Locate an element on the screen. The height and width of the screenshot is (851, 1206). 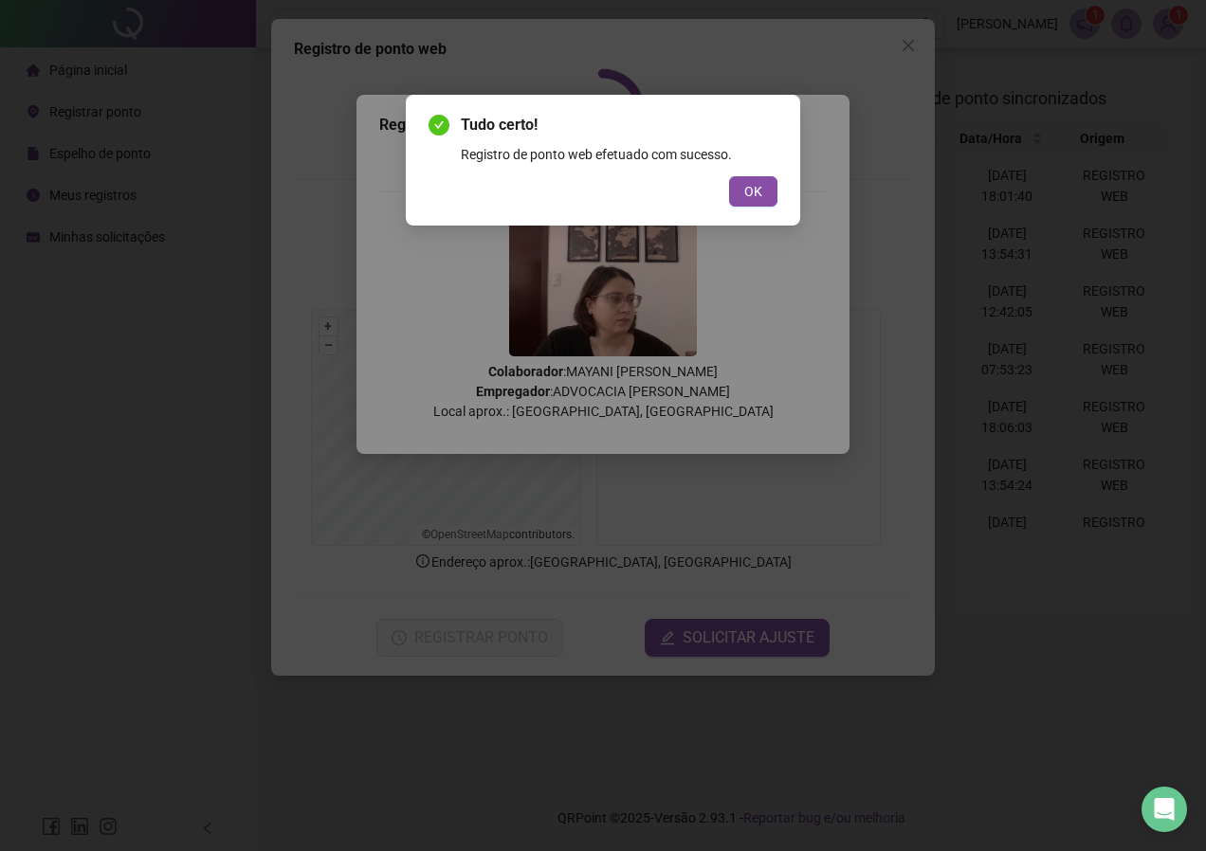
div: Registro de ponto web efetuado com sucesso. is located at coordinates (619, 155).